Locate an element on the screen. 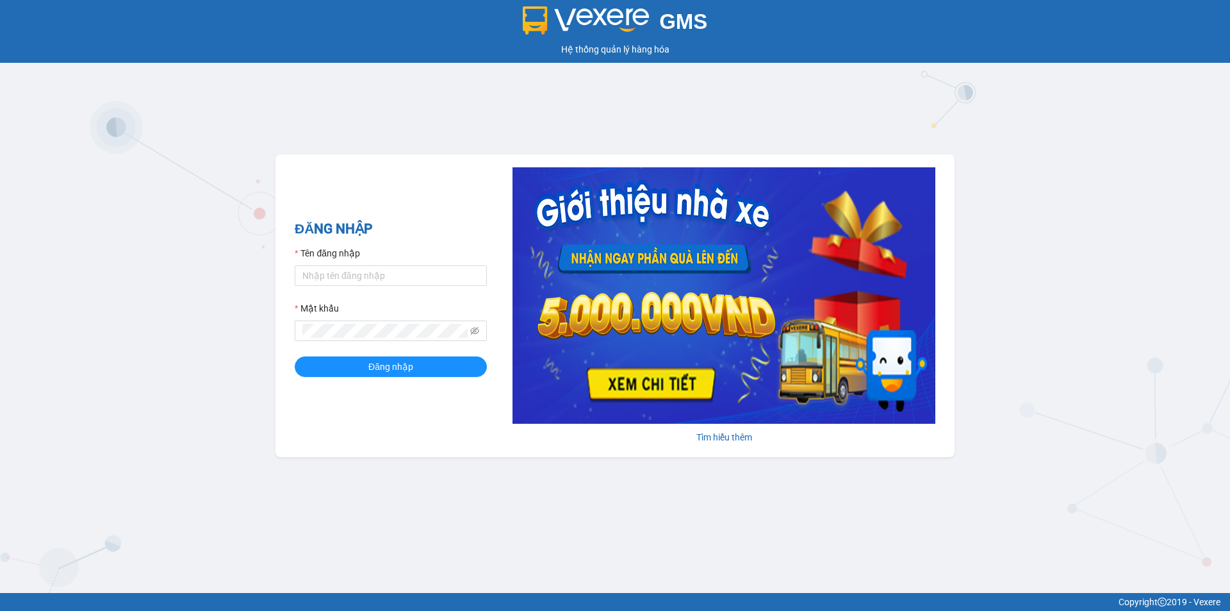  input: Mật khẩu is located at coordinates (385, 331).